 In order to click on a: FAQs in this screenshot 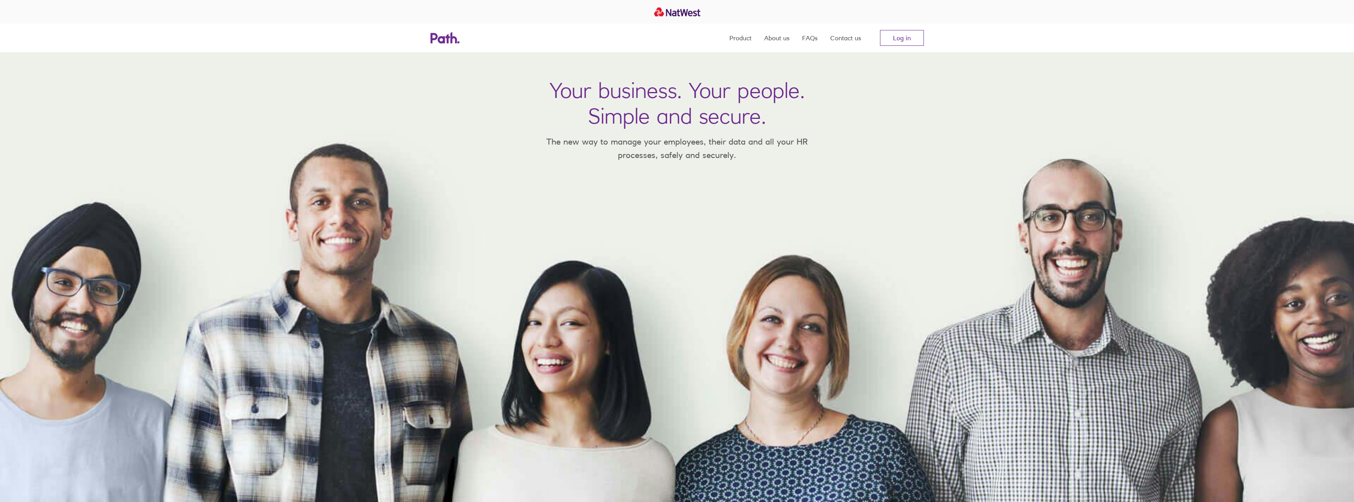, I will do `click(809, 38)`.